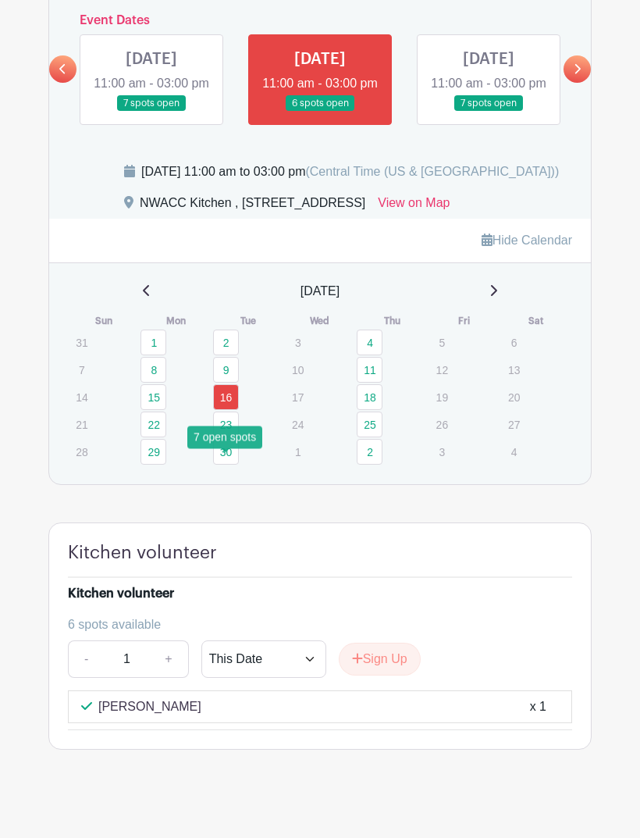 This screenshot has width=640, height=838. Describe the element at coordinates (104, 321) in the screenshot. I see `th: Sun` at that location.